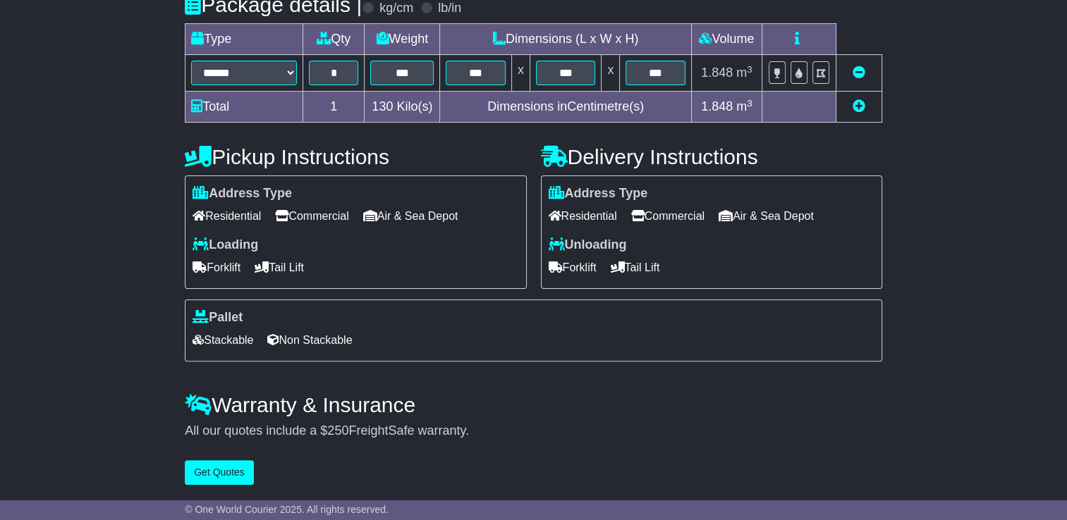 The width and height of the screenshot is (1067, 520). What do you see at coordinates (859, 106) in the screenshot?
I see `a: Add new item` at bounding box center [859, 106].